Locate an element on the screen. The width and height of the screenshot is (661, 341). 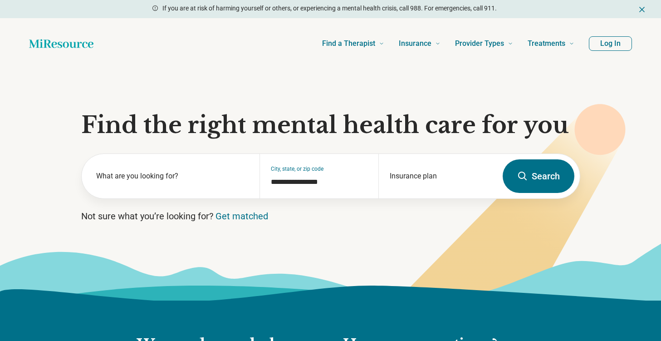
a: Find a Therapist is located at coordinates (353, 44).